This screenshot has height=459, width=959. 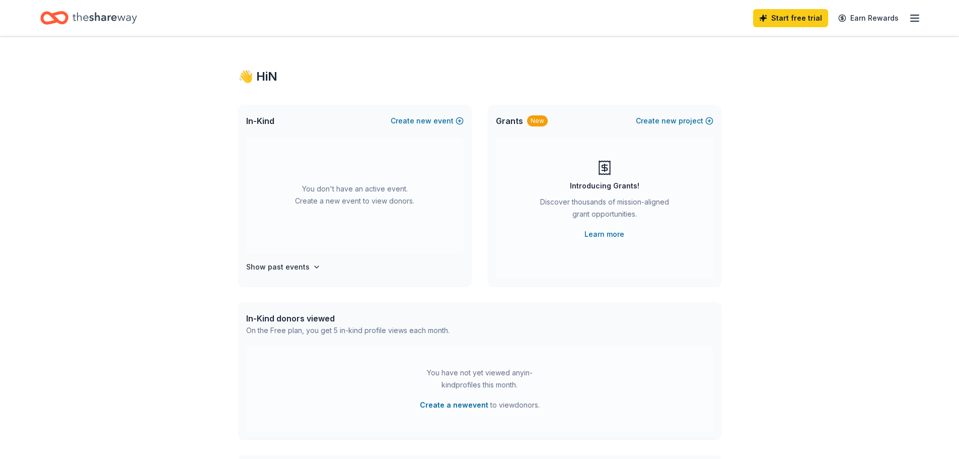 I want to click on span: Grants, so click(x=509, y=121).